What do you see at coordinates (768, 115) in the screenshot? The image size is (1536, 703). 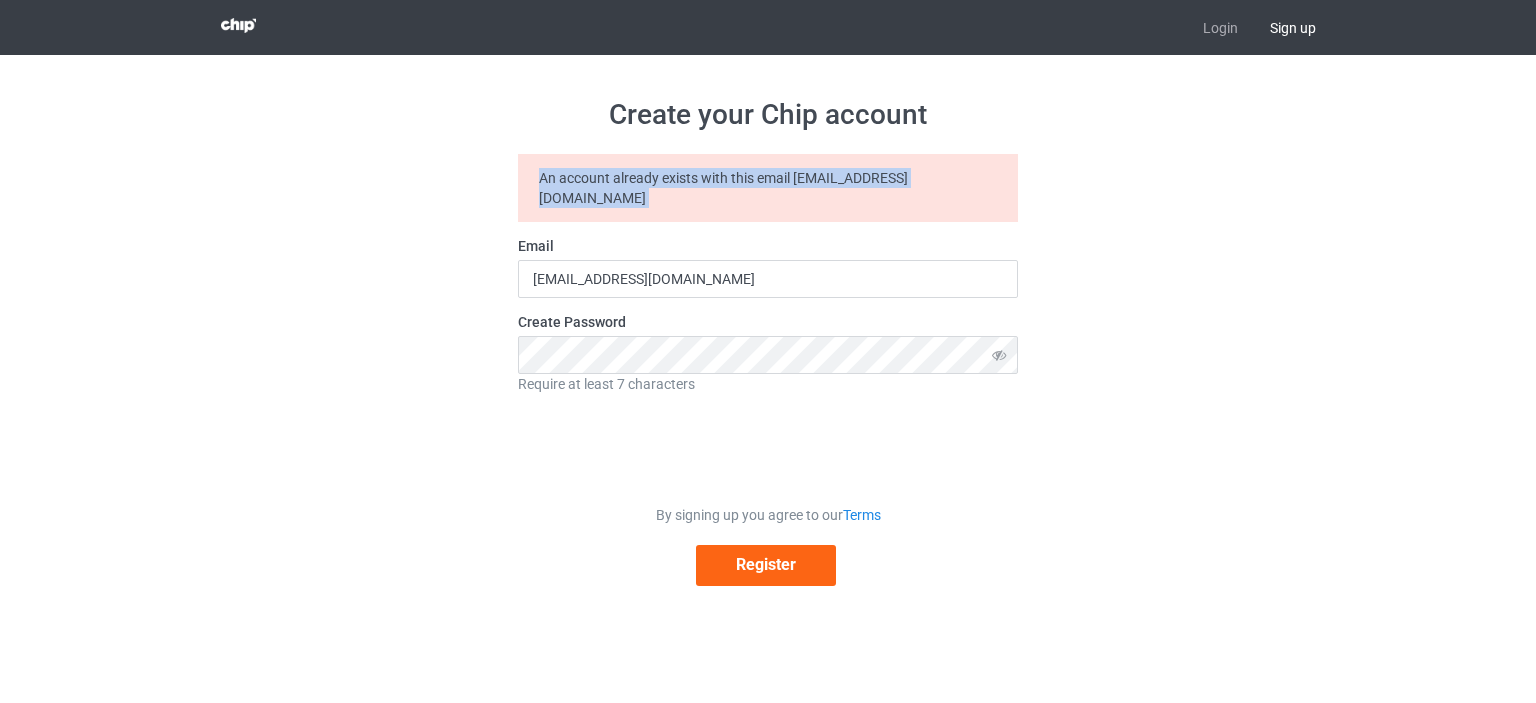 I see `h1: Create your Chip account` at bounding box center [768, 115].